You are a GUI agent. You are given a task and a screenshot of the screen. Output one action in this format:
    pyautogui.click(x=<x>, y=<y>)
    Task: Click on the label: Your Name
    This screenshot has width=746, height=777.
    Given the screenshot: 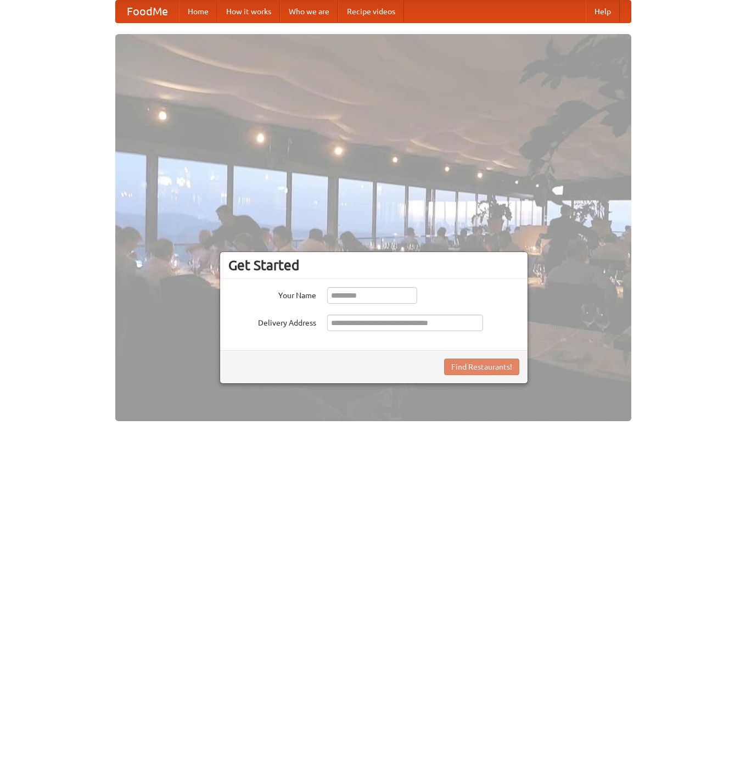 What is the action you would take?
    pyautogui.click(x=272, y=294)
    